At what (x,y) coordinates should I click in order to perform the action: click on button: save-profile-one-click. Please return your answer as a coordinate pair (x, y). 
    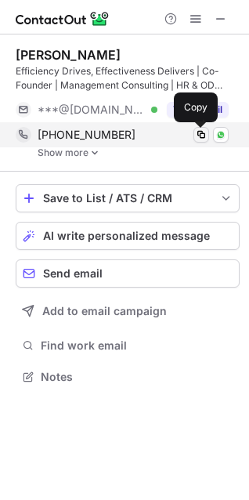
    Looking at the image, I should click on (128, 198).